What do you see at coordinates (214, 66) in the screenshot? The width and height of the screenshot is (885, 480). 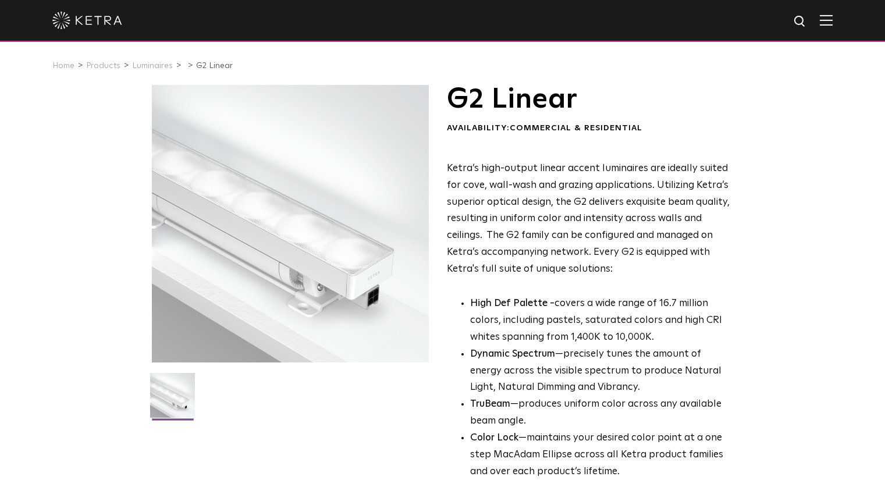 I see `a: G2 Linear` at bounding box center [214, 66].